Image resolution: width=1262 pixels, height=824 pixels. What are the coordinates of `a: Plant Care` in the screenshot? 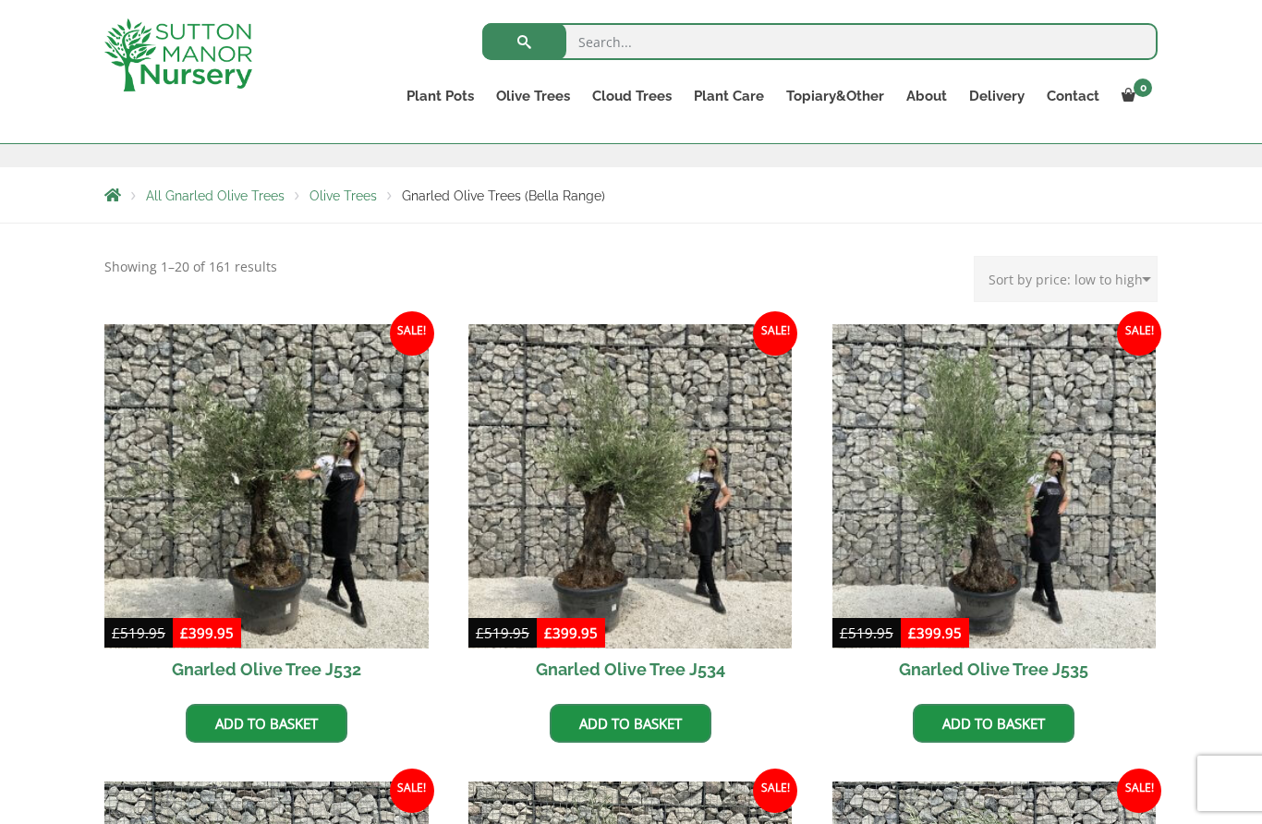 It's located at (729, 96).